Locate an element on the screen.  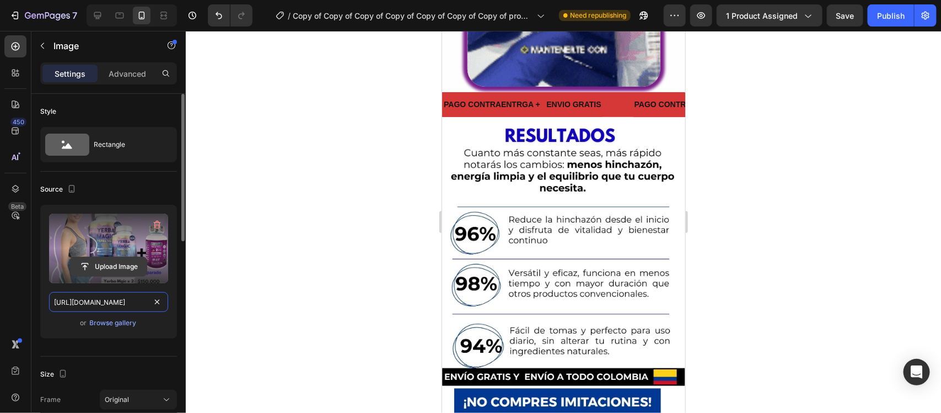
div: 450 is located at coordinates (18, 122).